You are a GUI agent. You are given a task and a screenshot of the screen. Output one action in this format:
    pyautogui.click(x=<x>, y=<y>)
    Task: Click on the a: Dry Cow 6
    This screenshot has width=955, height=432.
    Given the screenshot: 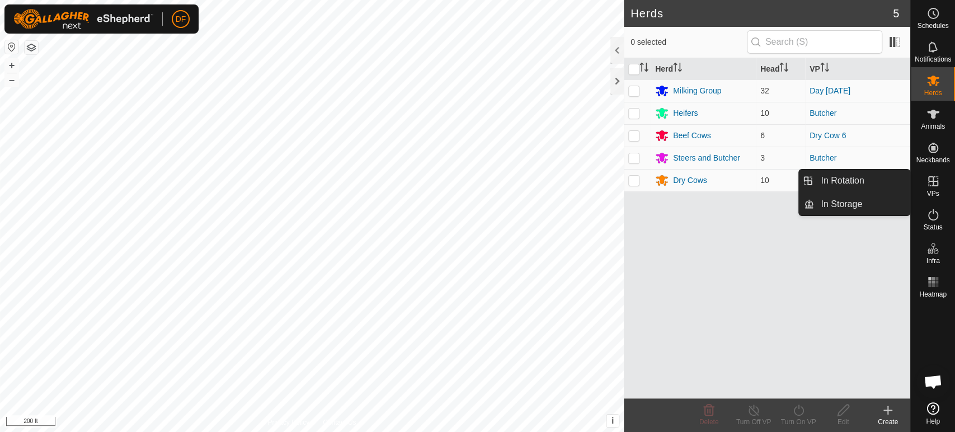 What is the action you would take?
    pyautogui.click(x=827, y=135)
    